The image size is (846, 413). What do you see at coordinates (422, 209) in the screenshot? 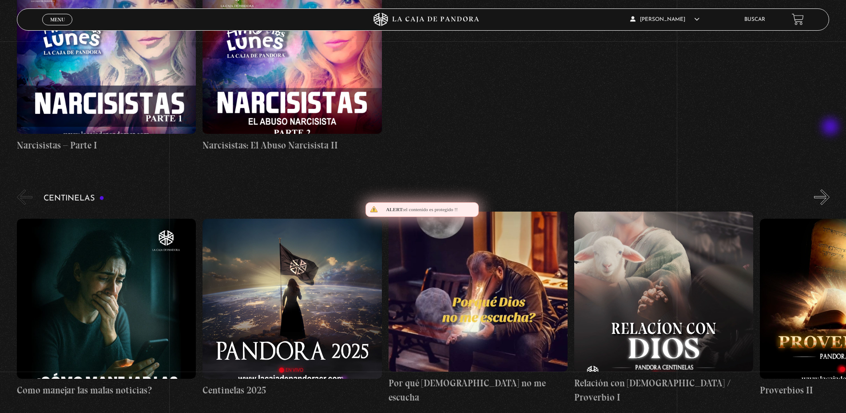
I see `div: el contenido es protegido !!` at bounding box center [422, 209].